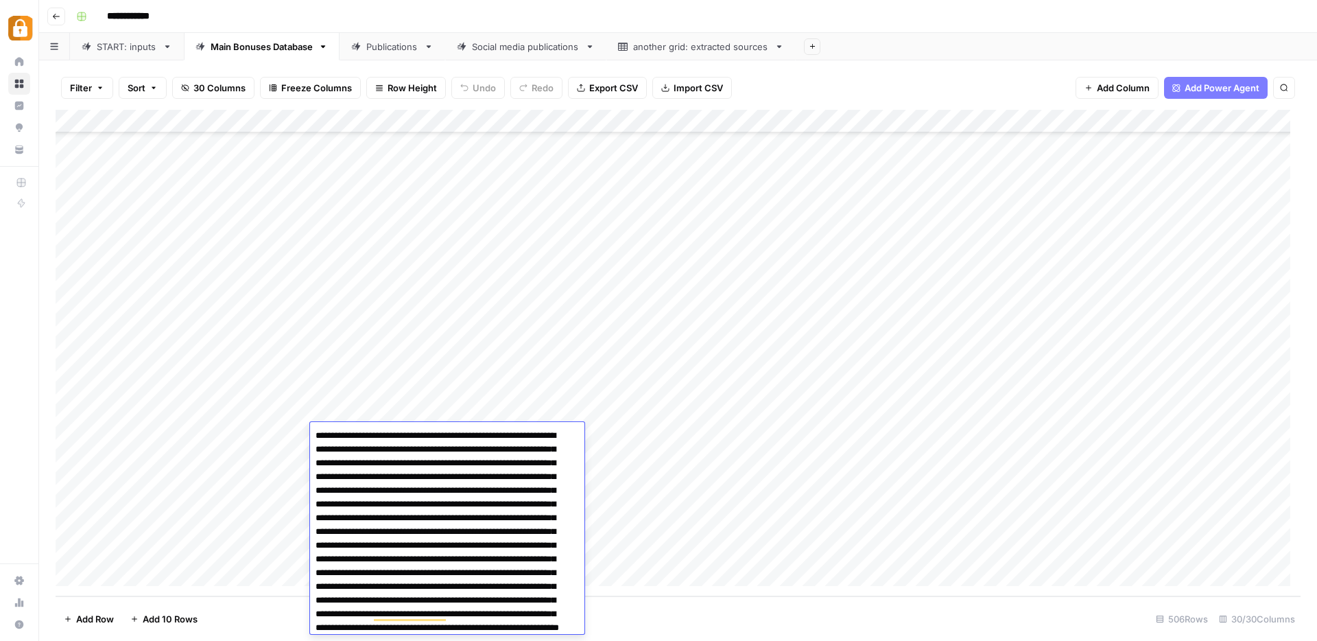 This screenshot has width=1317, height=641. Describe the element at coordinates (406, 88) in the screenshot. I see `button: Row Height` at that location.